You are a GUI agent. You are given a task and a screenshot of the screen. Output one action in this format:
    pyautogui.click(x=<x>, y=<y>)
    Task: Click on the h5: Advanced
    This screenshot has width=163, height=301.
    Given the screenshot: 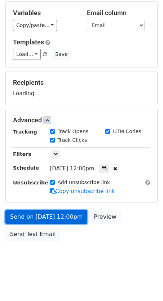 What is the action you would take?
    pyautogui.click(x=82, y=120)
    